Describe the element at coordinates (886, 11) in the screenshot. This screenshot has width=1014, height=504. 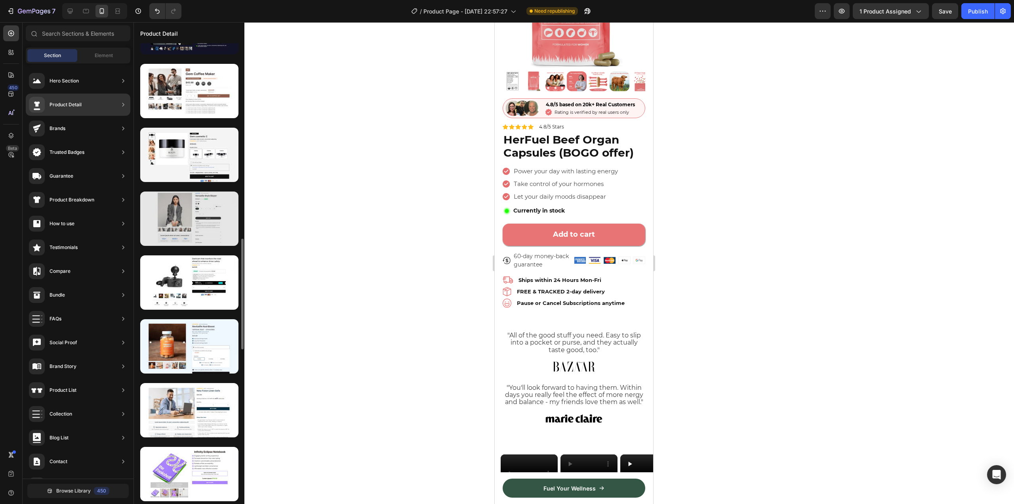
I see `span: 1 product assigned` at that location.